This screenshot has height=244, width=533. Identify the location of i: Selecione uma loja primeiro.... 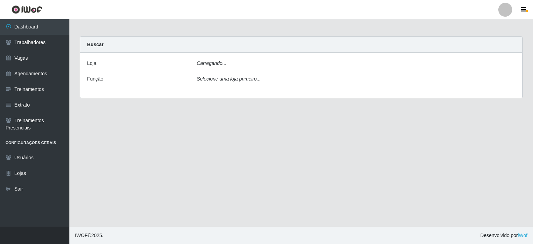
(229, 79).